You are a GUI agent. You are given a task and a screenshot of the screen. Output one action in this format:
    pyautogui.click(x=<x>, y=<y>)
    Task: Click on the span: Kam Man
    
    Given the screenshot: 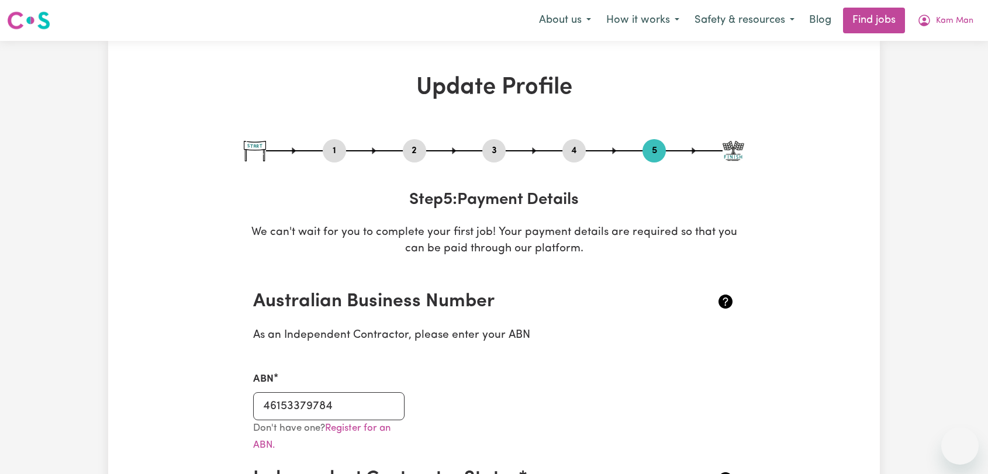 What is the action you would take?
    pyautogui.click(x=955, y=21)
    